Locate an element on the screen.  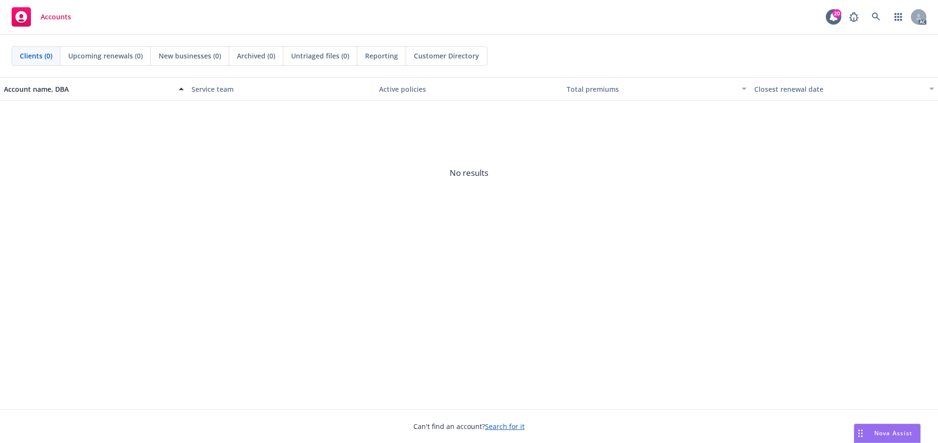
div: Closest renewal date is located at coordinates (839, 89).